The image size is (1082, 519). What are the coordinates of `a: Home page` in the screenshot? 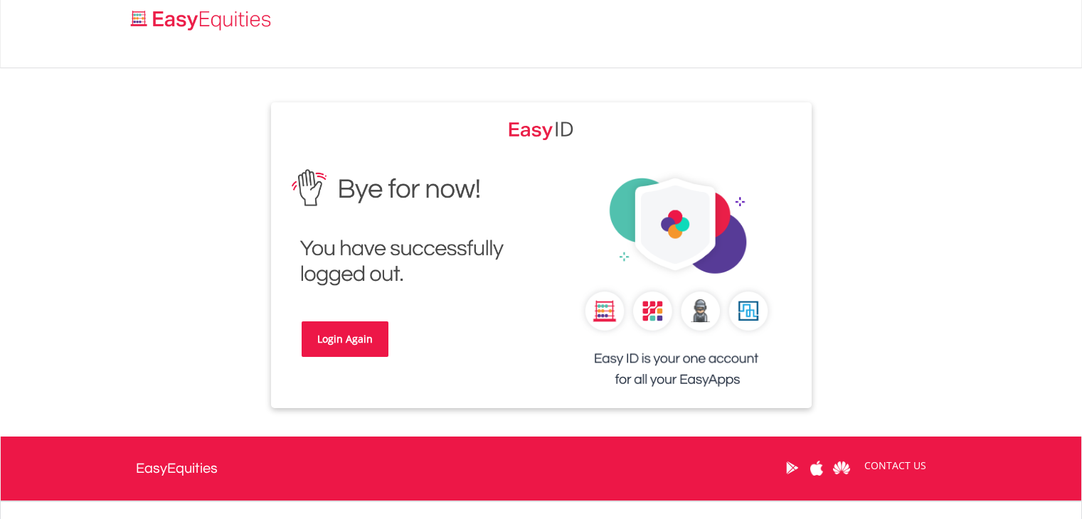 It's located at (201, 18).